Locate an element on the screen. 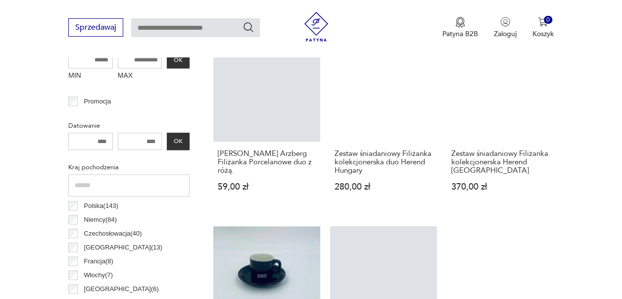  img: Ikona medalu is located at coordinates (460, 22).